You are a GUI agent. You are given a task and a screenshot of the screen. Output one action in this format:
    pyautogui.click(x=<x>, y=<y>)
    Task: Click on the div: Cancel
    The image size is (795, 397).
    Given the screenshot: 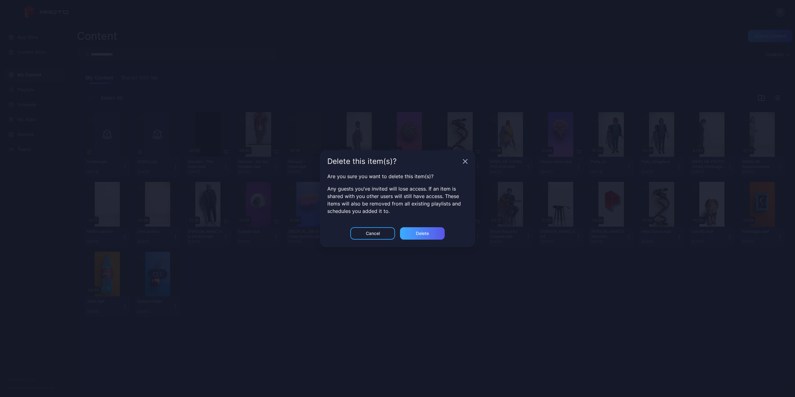 What is the action you would take?
    pyautogui.click(x=373, y=234)
    